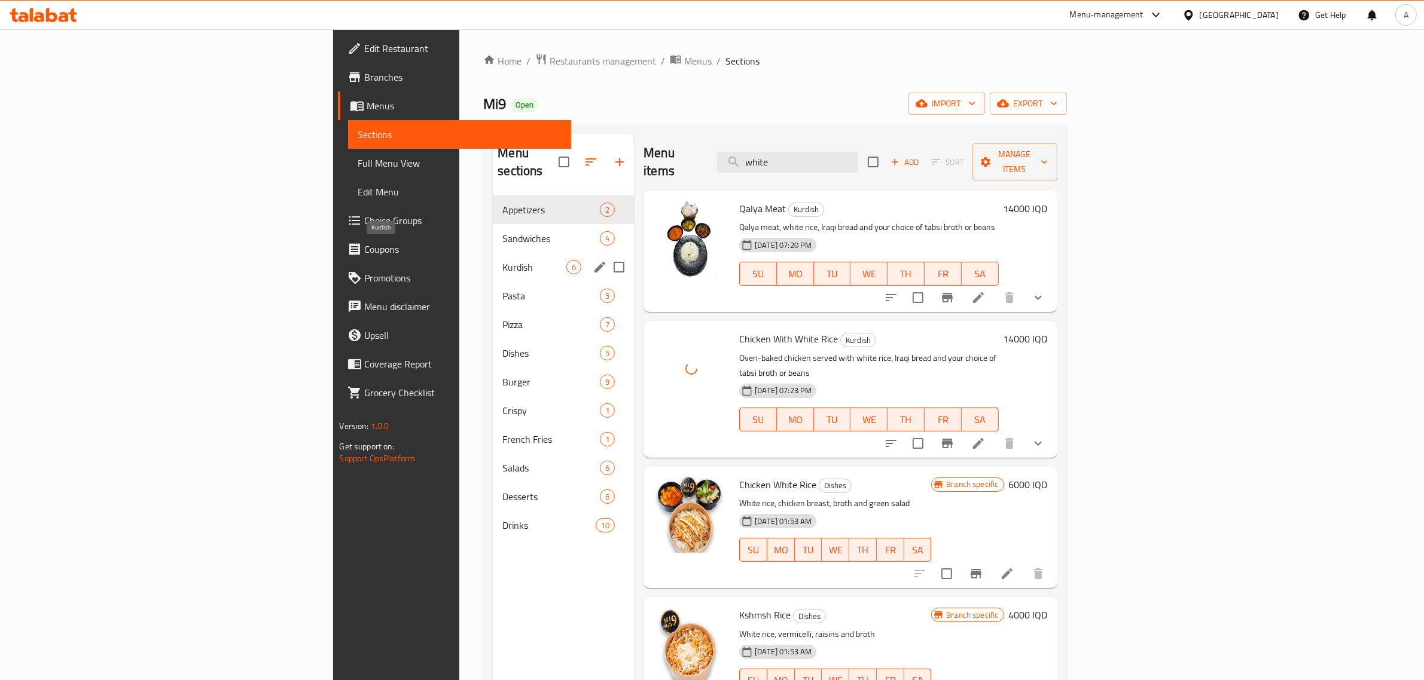  I want to click on div: Drinks, so click(548, 526).